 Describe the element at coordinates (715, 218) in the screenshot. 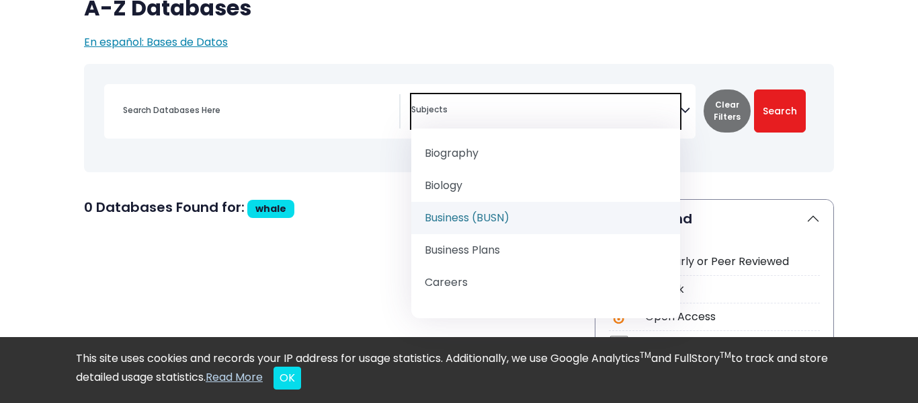

I see `button: Icon Legend` at that location.